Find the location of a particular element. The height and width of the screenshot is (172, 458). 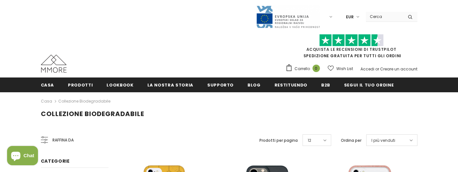

span: I più venduti is located at coordinates (384, 141).